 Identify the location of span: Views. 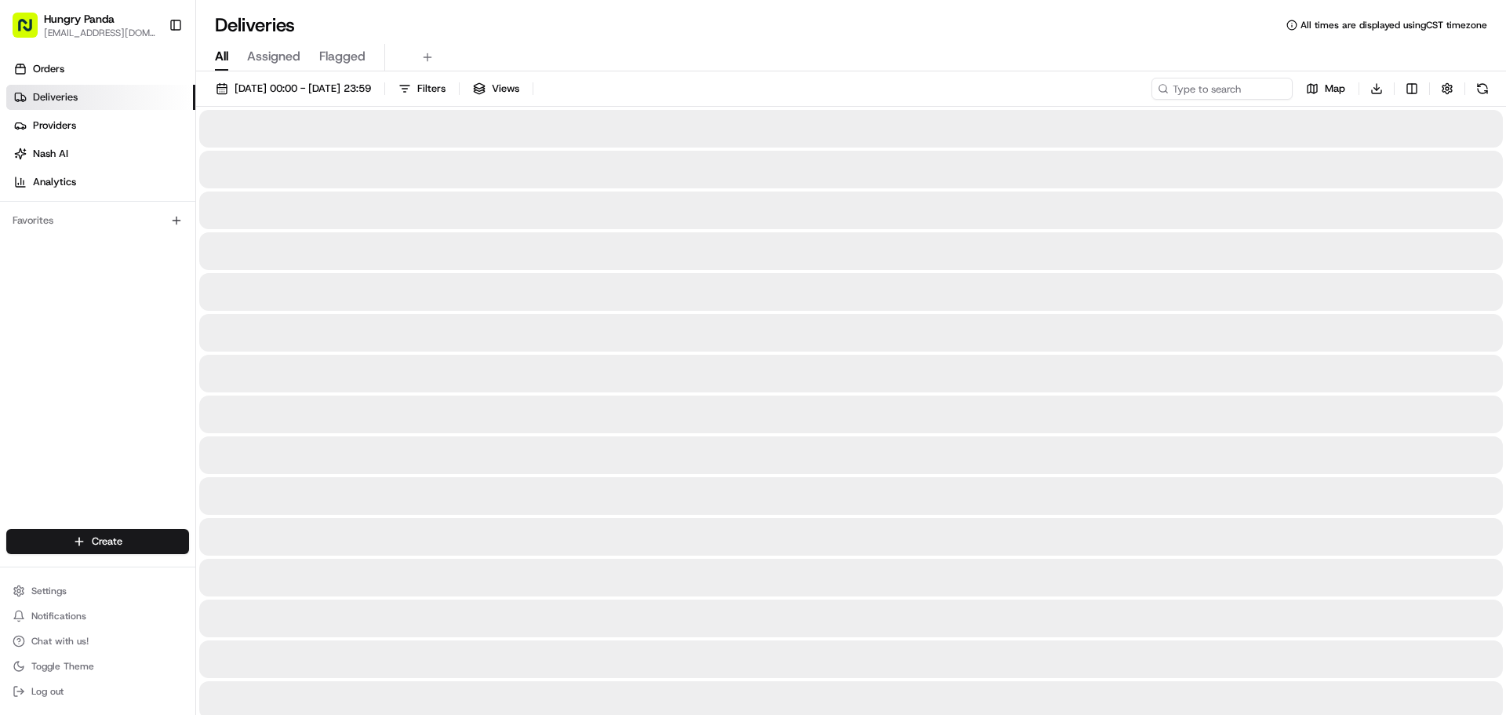
(505, 89).